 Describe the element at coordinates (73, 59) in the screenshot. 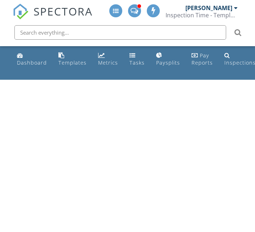

I see `a: Templates` at that location.